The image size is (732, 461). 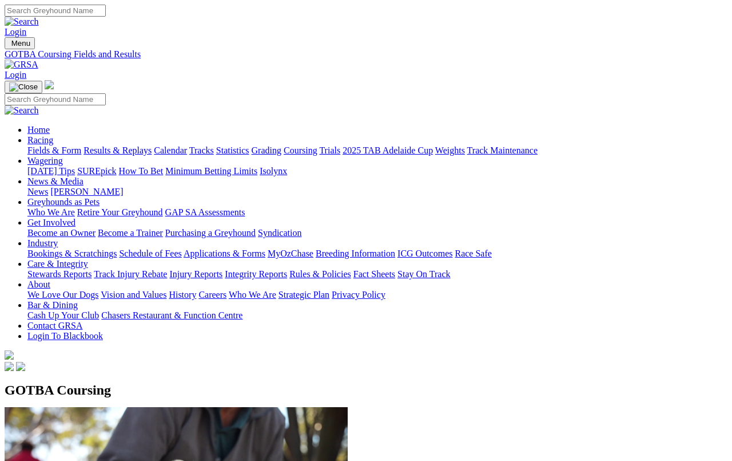 What do you see at coordinates (388, 150) in the screenshot?
I see `a: 2025 TAB Adelaide Cup` at bounding box center [388, 150].